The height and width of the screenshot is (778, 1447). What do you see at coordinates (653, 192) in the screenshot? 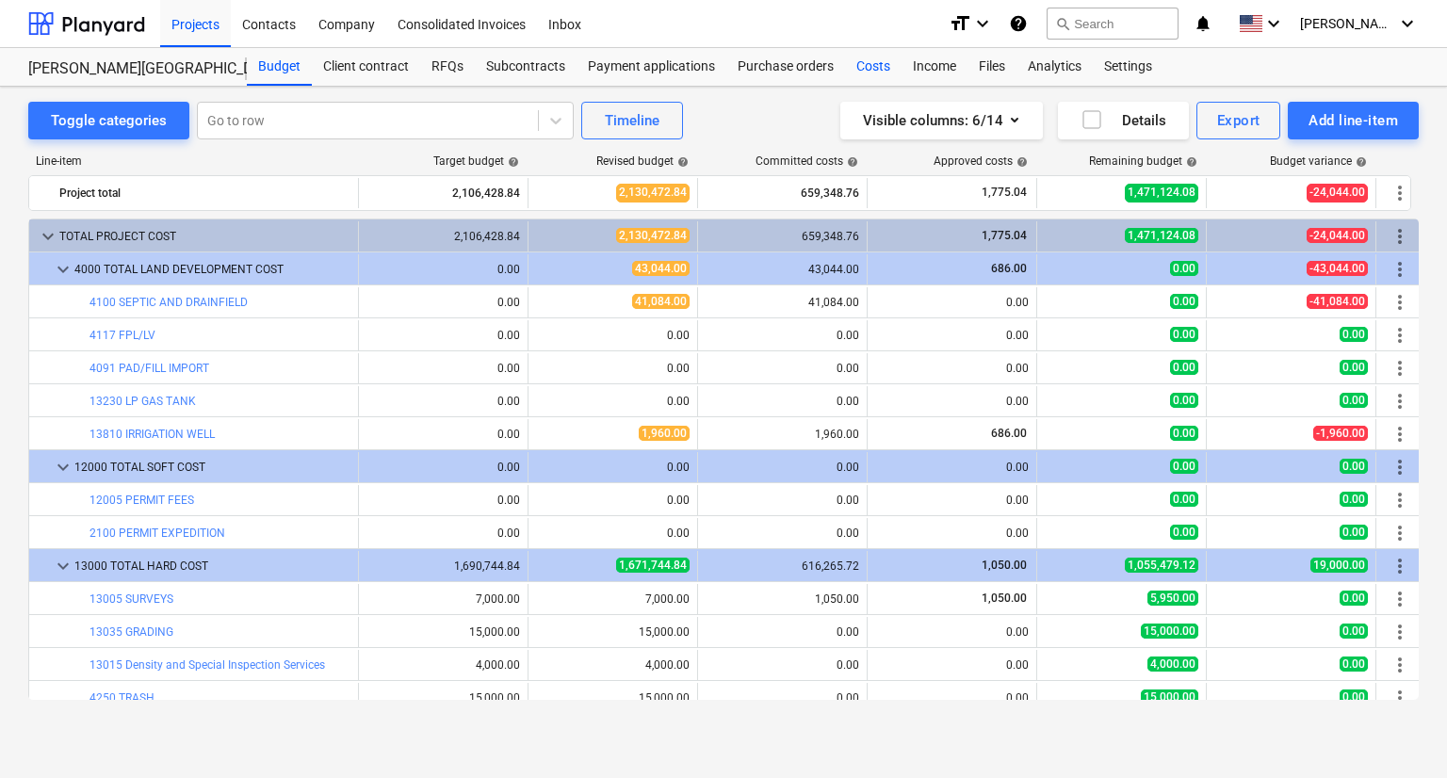
I see `span: 2,130,472.84` at bounding box center [653, 192].